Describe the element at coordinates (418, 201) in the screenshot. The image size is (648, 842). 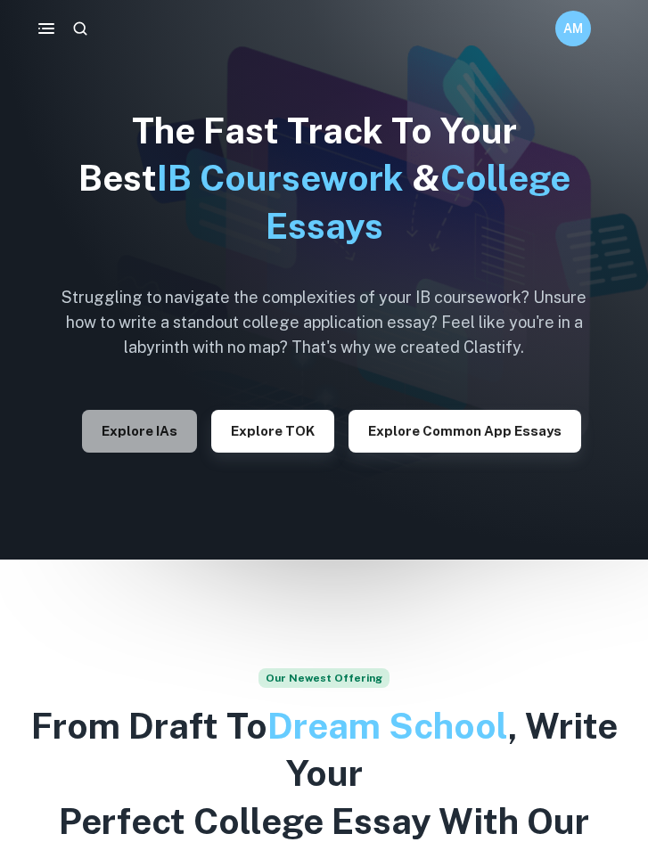
I see `span: College Essays` at that location.